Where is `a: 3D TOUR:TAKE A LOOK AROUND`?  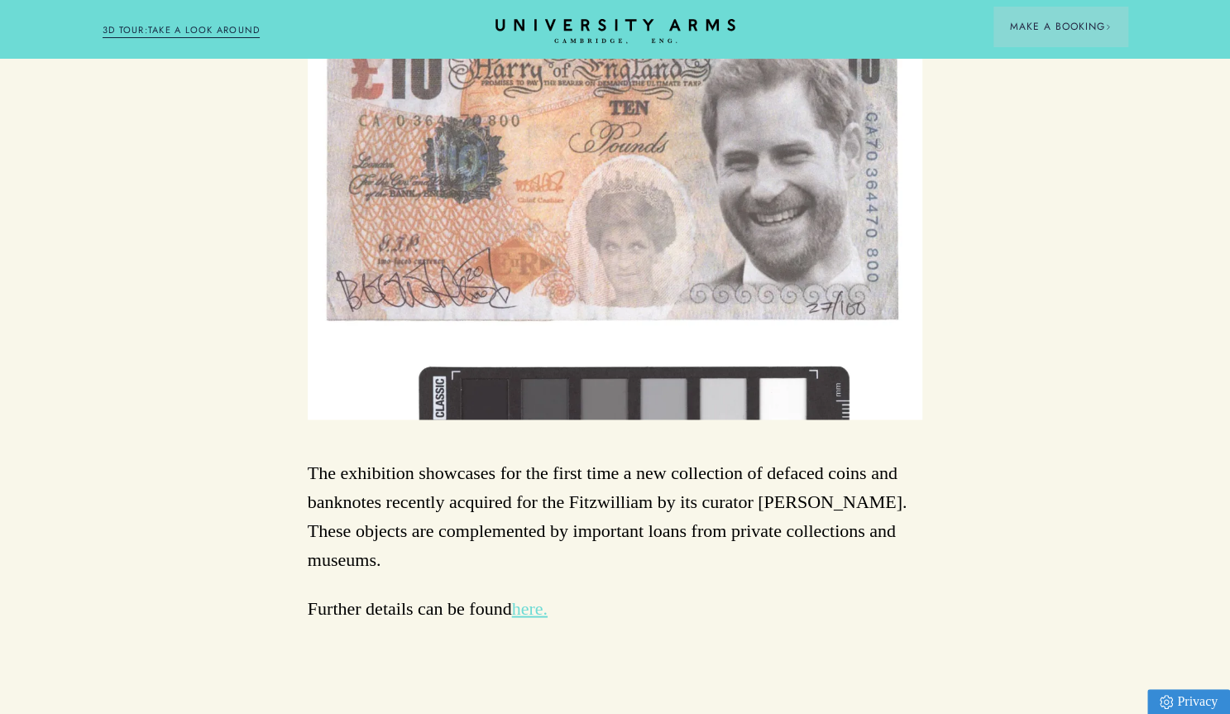 a: 3D TOUR:TAKE A LOOK AROUND is located at coordinates (181, 31).